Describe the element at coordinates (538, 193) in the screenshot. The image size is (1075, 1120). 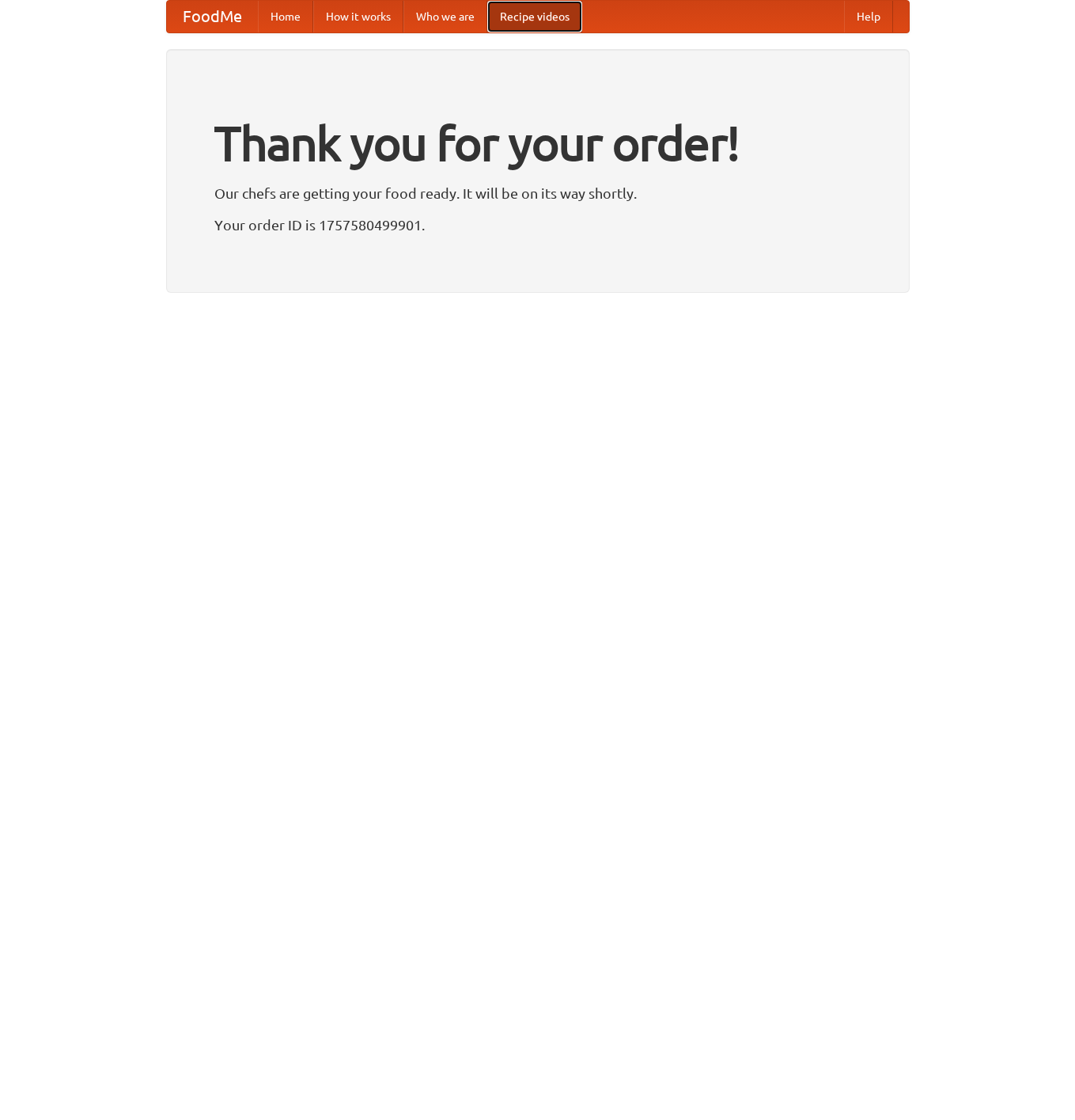
I see `p: Our chefs are getting your food ready. It will be on its way shortly.` at that location.